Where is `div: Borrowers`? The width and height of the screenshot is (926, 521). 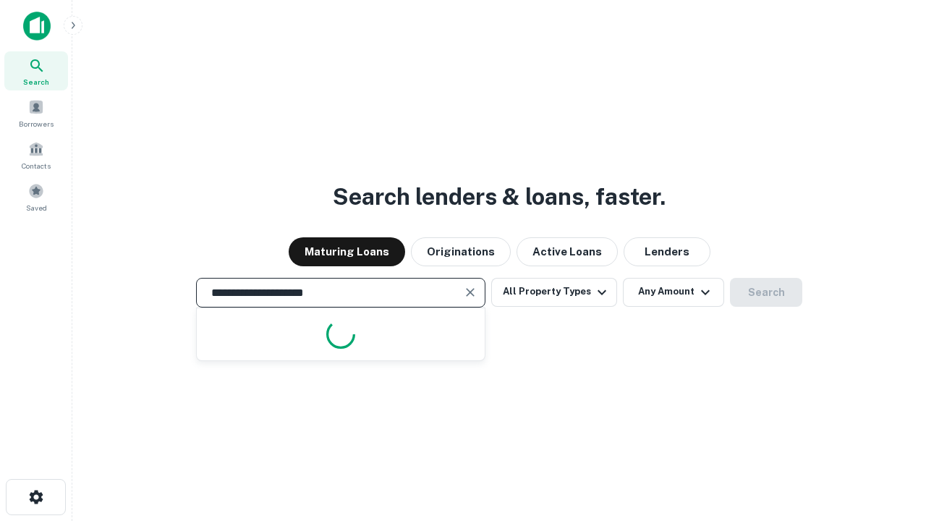
div: Borrowers is located at coordinates (36, 113).